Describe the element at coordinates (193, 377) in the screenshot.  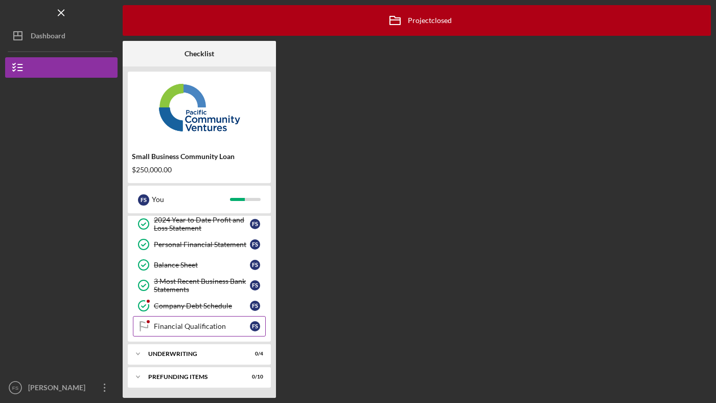
I see `div: Prefunding Items` at that location.